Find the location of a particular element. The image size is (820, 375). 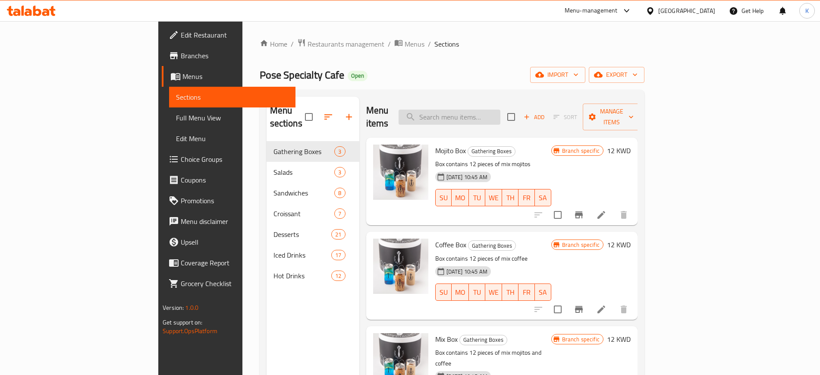

span: 21 is located at coordinates (338, 234).